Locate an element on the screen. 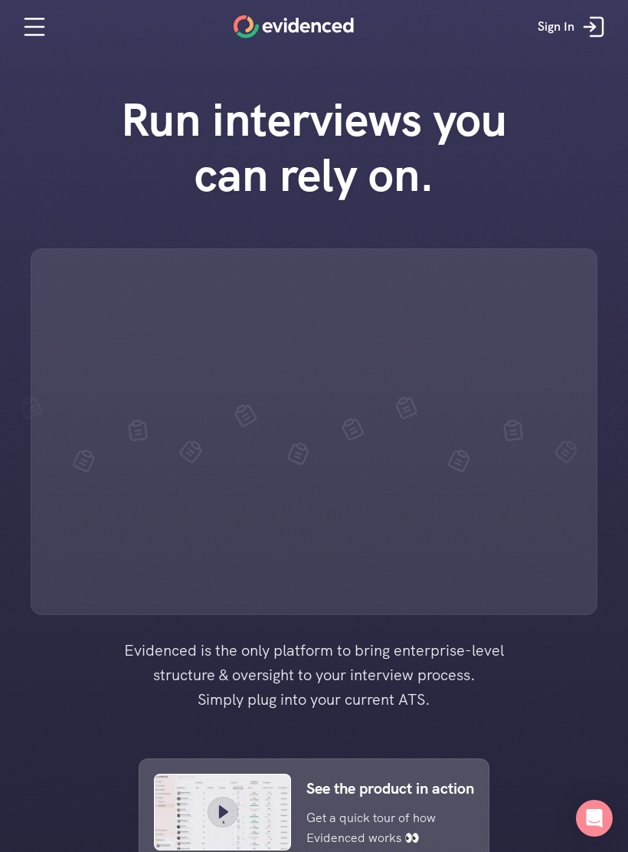 Image resolution: width=628 pixels, height=852 pixels. a: Sign In is located at coordinates (573, 27).